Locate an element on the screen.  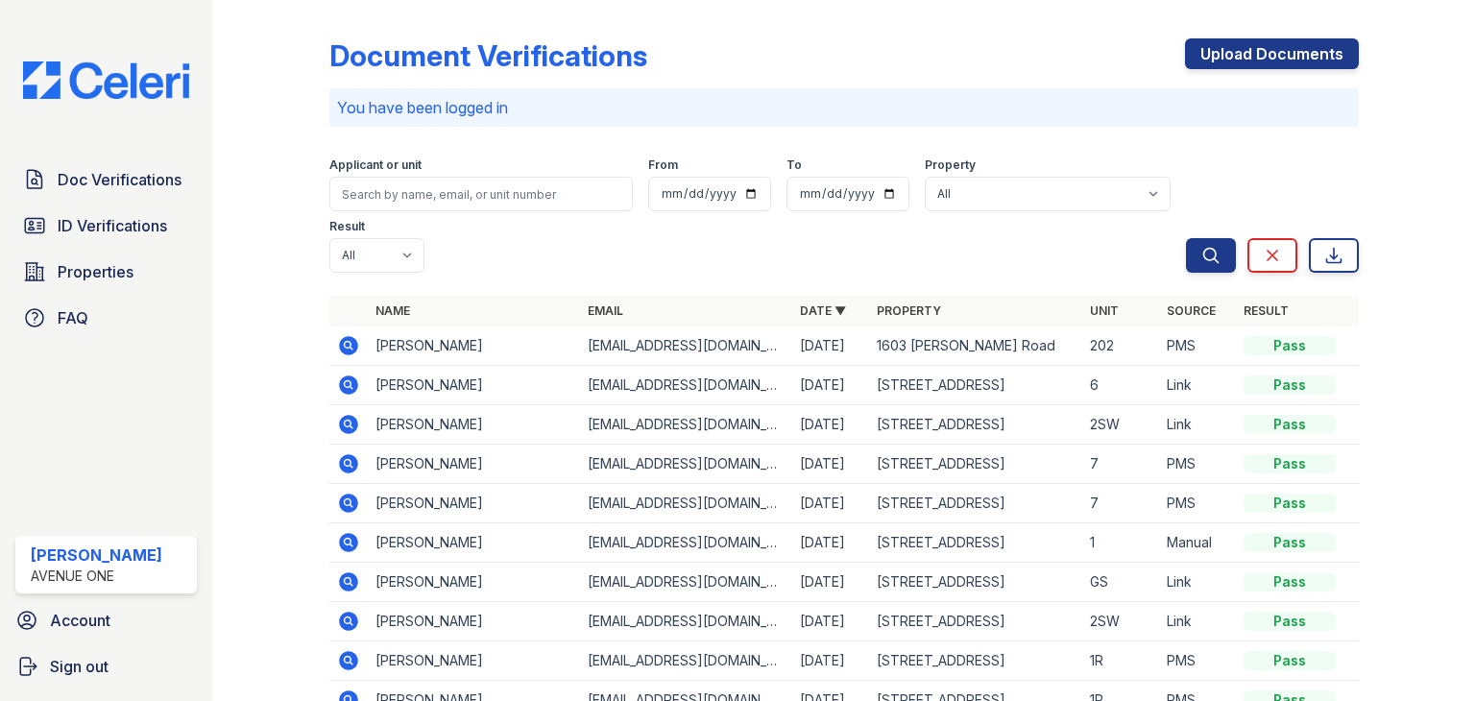
a: Upload Documents is located at coordinates (1271, 54).